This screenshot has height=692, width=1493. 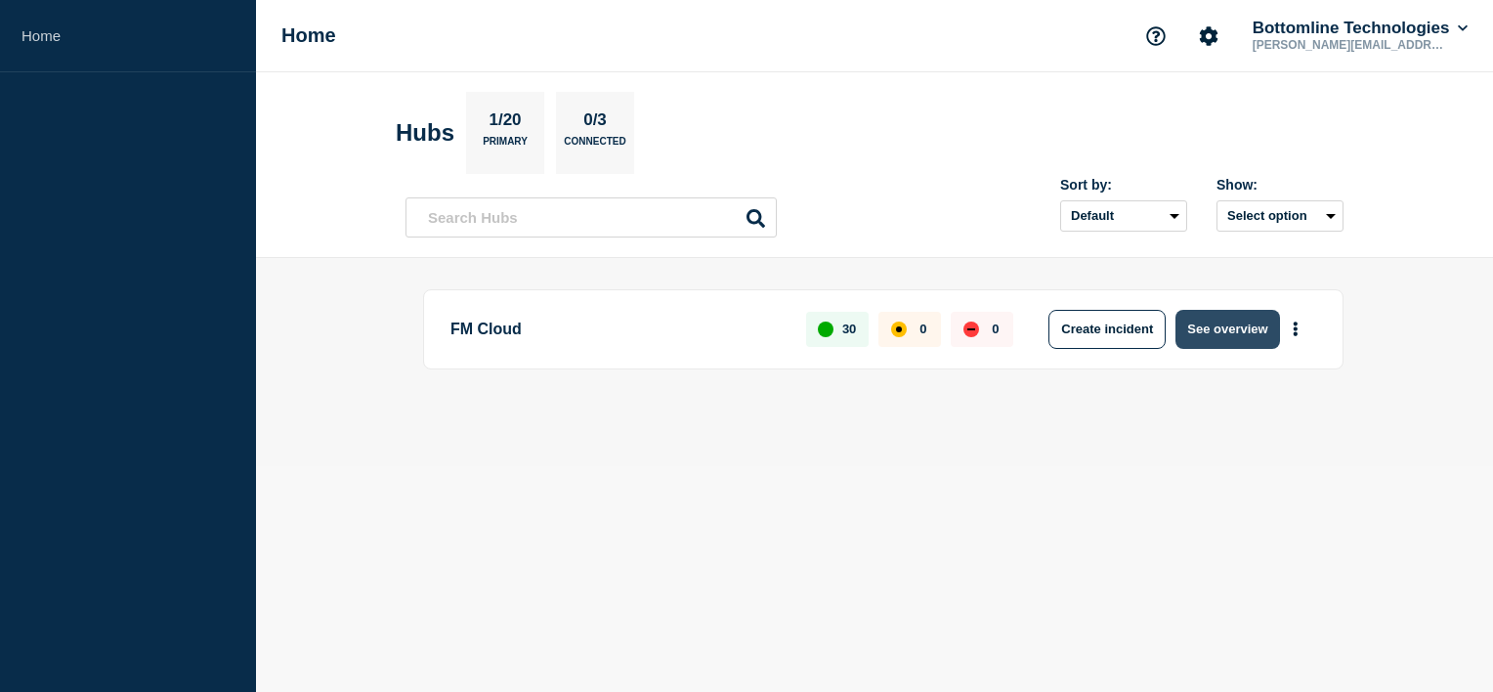 I want to click on p: Primary, so click(x=505, y=146).